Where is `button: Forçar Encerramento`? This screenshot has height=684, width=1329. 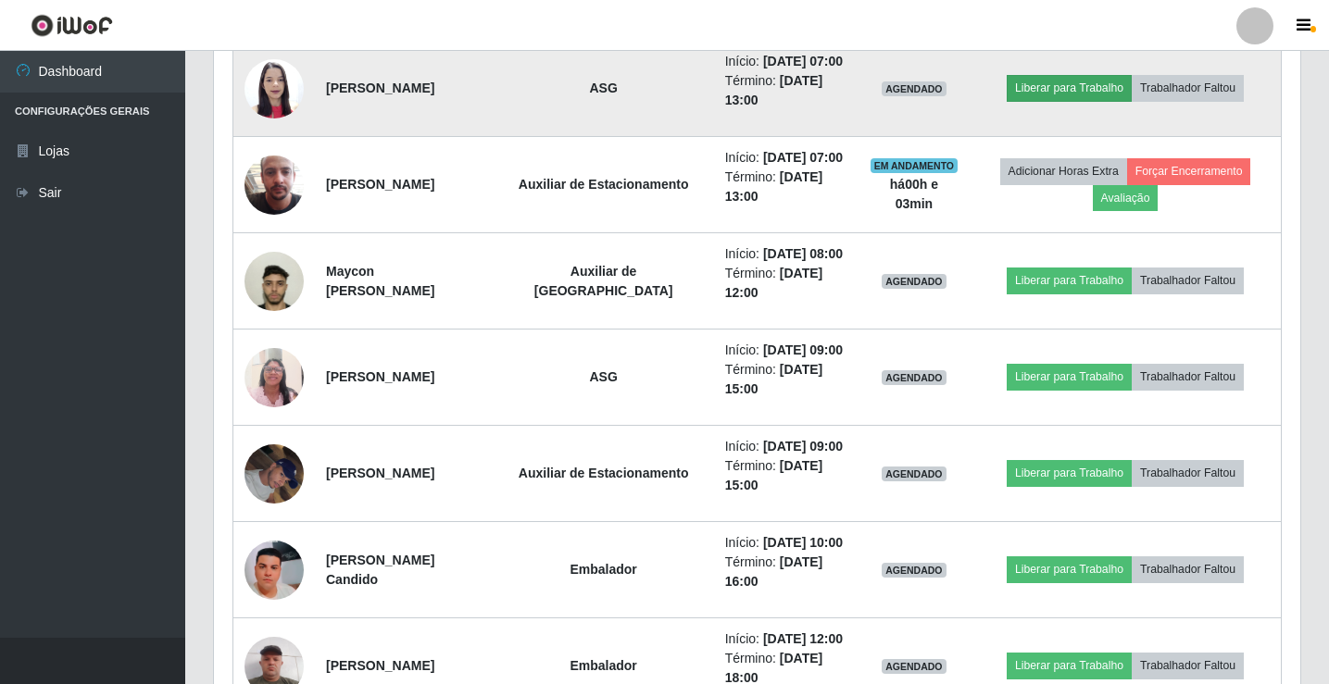 button: Forçar Encerramento is located at coordinates (1189, 171).